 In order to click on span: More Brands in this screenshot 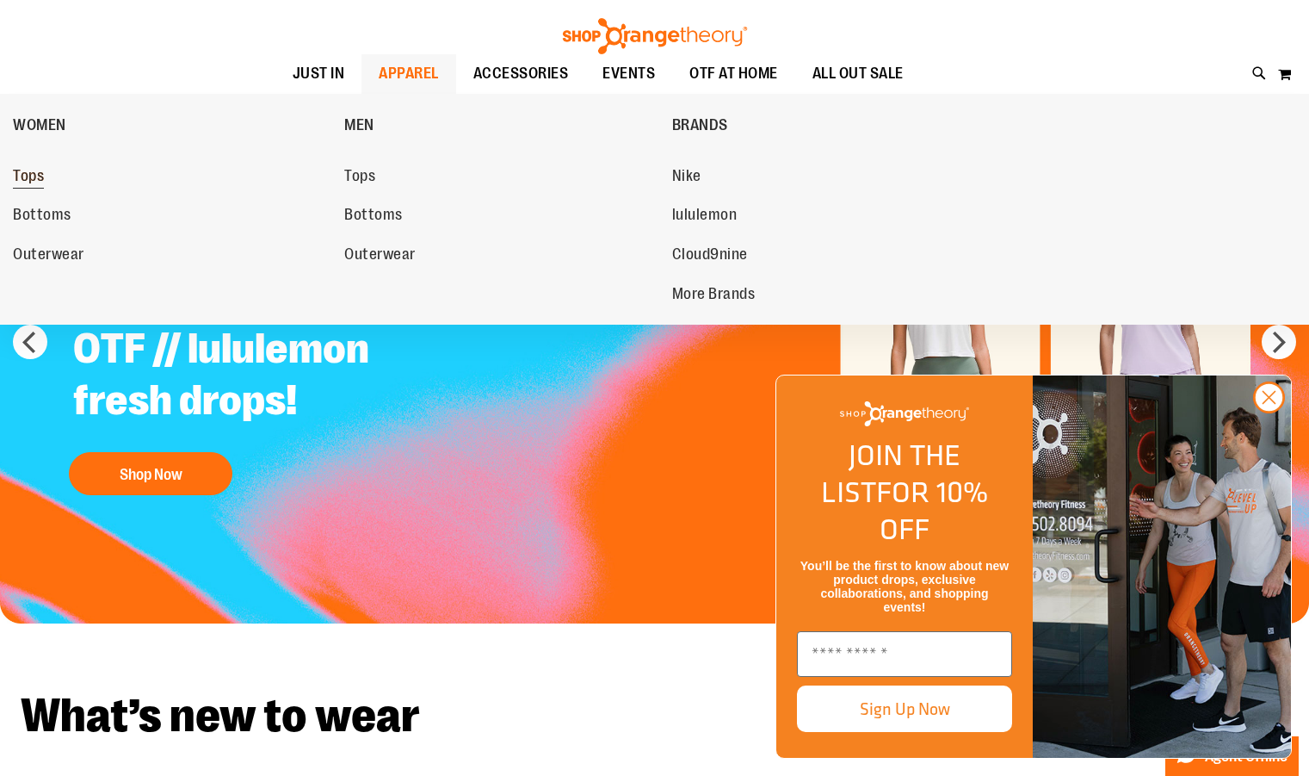, I will do `click(714, 295)`.